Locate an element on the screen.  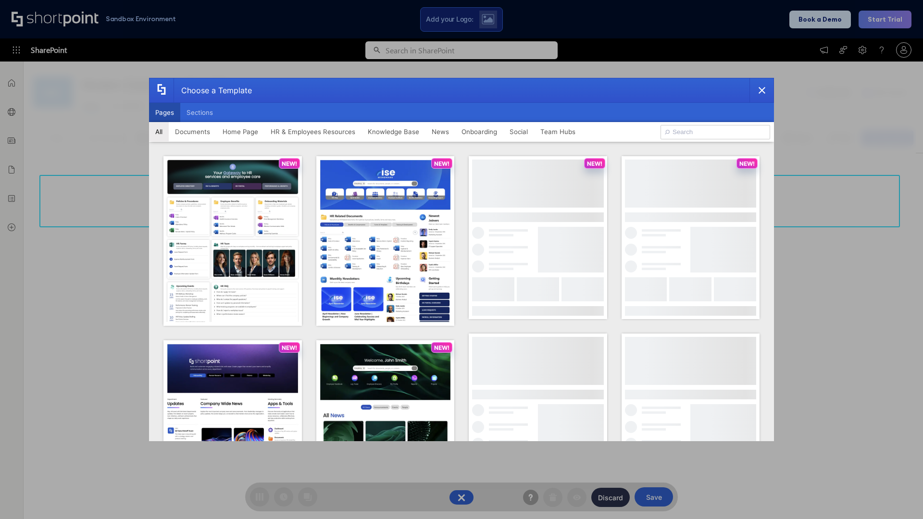
button: Social is located at coordinates (519, 132).